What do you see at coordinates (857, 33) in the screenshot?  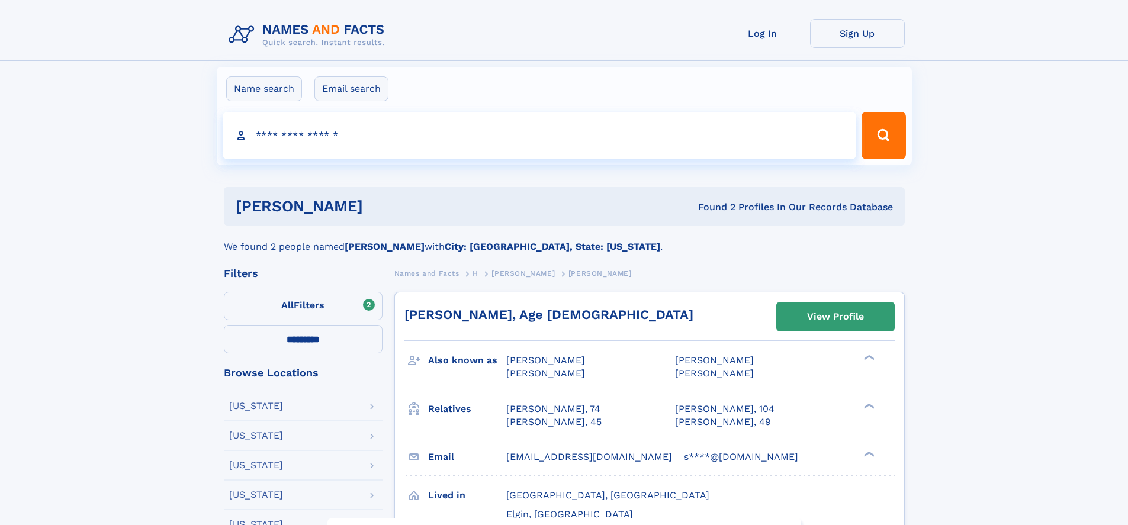 I see `a: Sign Up` at bounding box center [857, 33].